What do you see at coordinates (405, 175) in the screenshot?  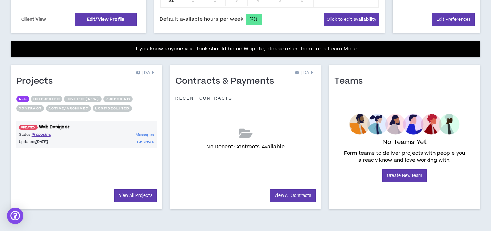 I see `a: Create New Team` at bounding box center [405, 175].